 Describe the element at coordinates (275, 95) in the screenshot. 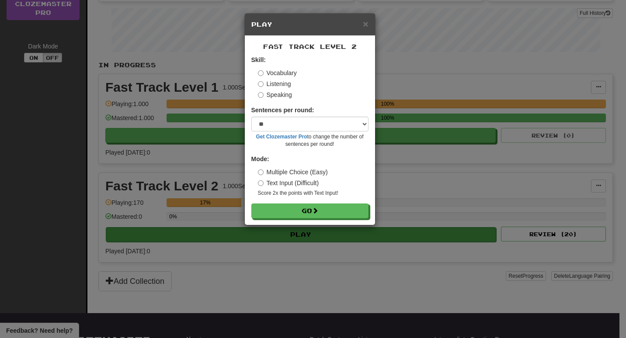

I see `label: Speaking` at that location.